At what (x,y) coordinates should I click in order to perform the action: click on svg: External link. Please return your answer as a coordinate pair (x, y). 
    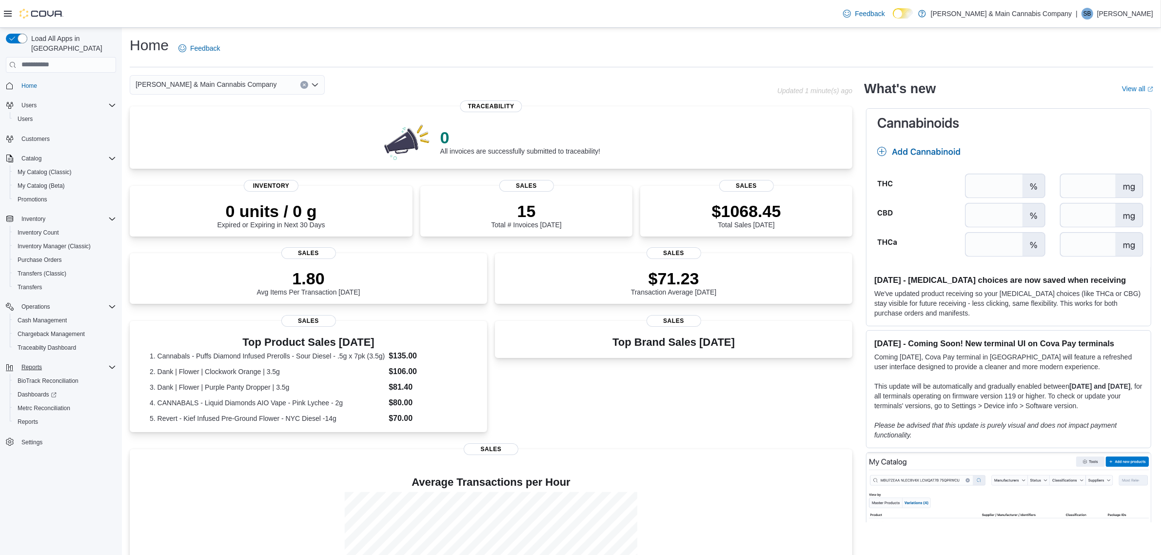
    Looking at the image, I should click on (1150, 89).